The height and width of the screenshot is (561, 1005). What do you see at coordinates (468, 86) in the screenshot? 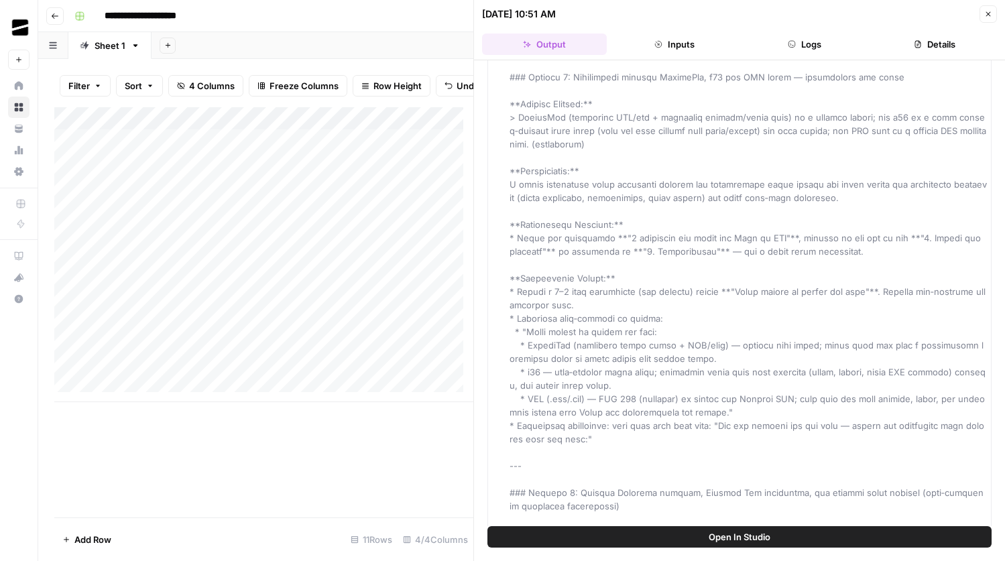
I see `span: Undo` at bounding box center [468, 86].